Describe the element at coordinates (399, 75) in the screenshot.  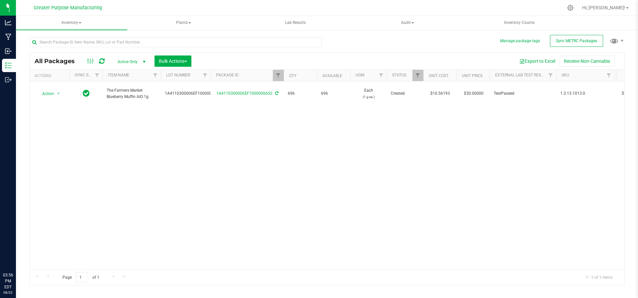
I see `a: Status` at that location.